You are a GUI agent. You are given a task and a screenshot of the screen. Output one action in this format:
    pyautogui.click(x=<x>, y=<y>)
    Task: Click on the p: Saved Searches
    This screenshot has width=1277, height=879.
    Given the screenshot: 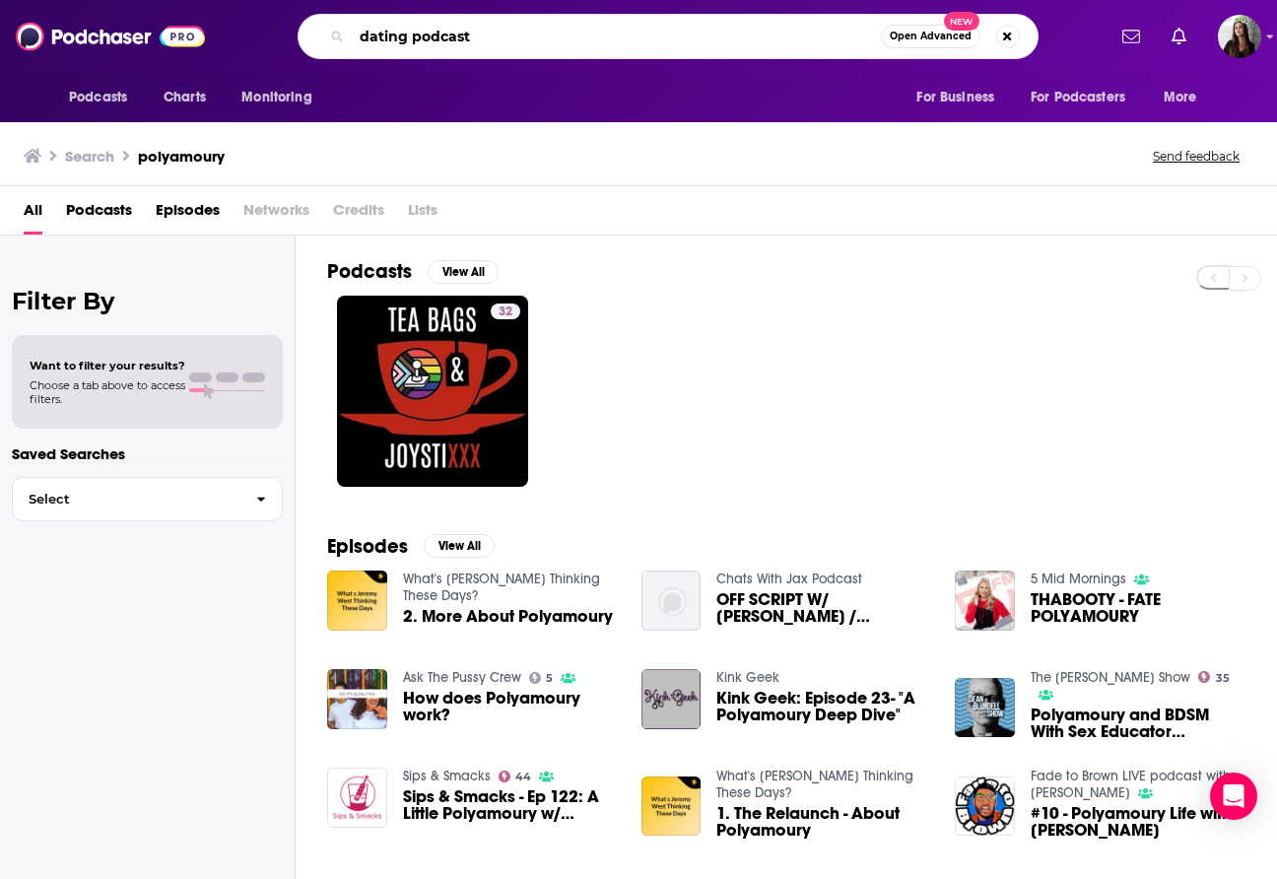 What is the action you would take?
    pyautogui.click(x=147, y=453)
    